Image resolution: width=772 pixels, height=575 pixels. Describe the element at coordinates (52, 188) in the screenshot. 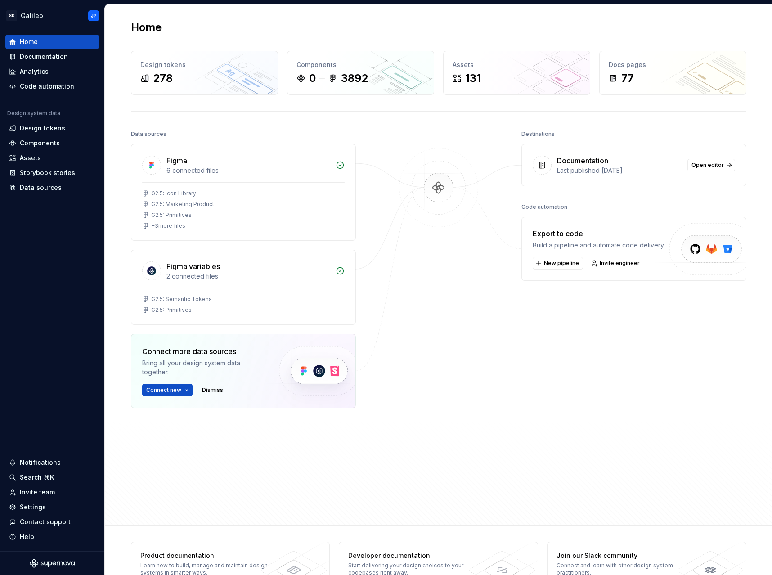

I see `a: Data sources` at that location.